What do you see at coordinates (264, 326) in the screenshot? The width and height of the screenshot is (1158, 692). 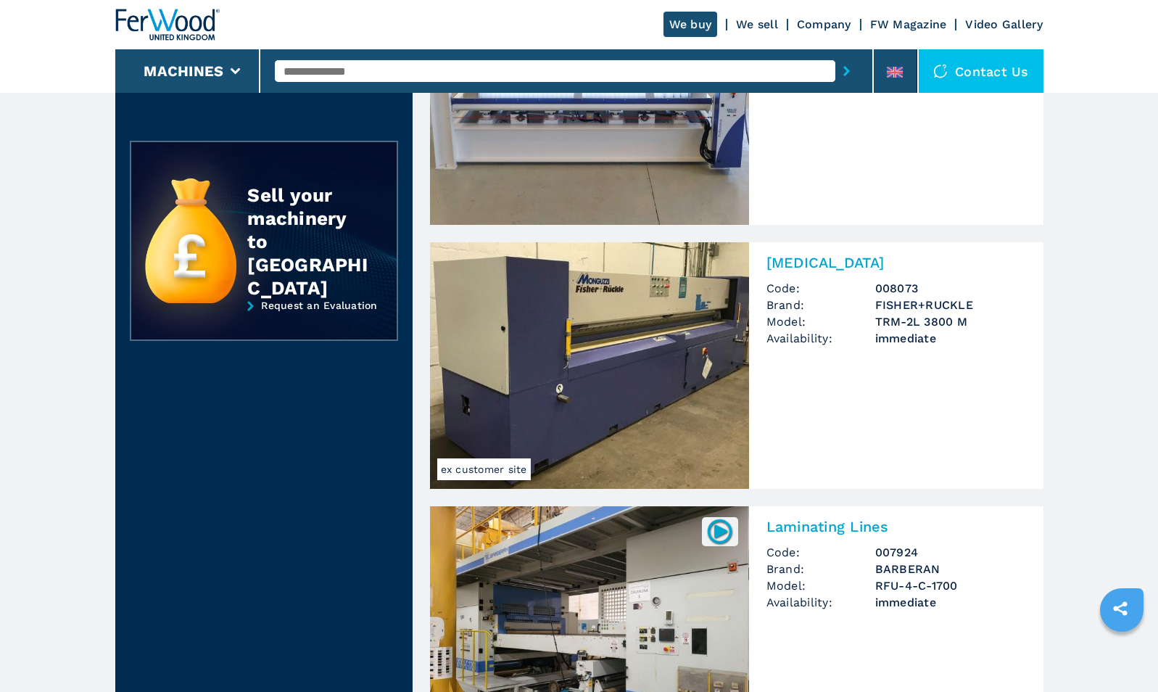 I see `a: Request an Evaluation` at bounding box center [264, 326].